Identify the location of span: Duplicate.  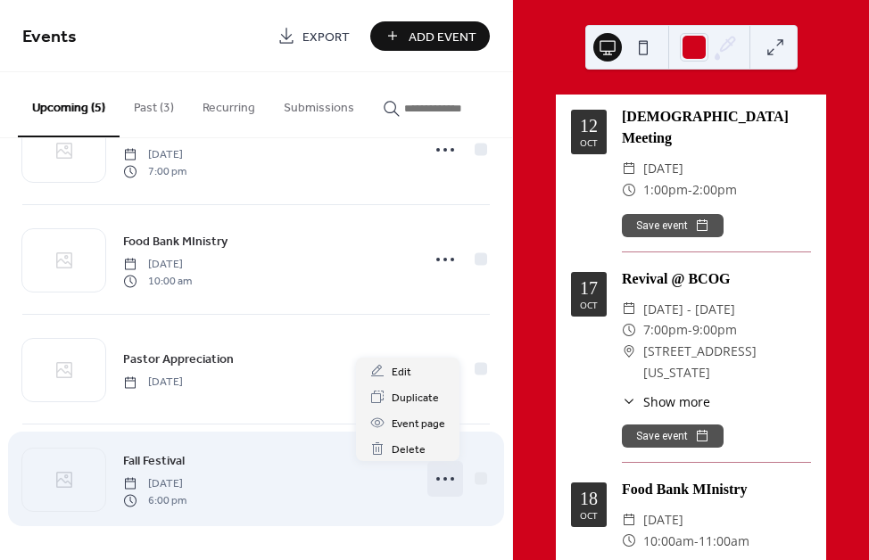
(415, 398).